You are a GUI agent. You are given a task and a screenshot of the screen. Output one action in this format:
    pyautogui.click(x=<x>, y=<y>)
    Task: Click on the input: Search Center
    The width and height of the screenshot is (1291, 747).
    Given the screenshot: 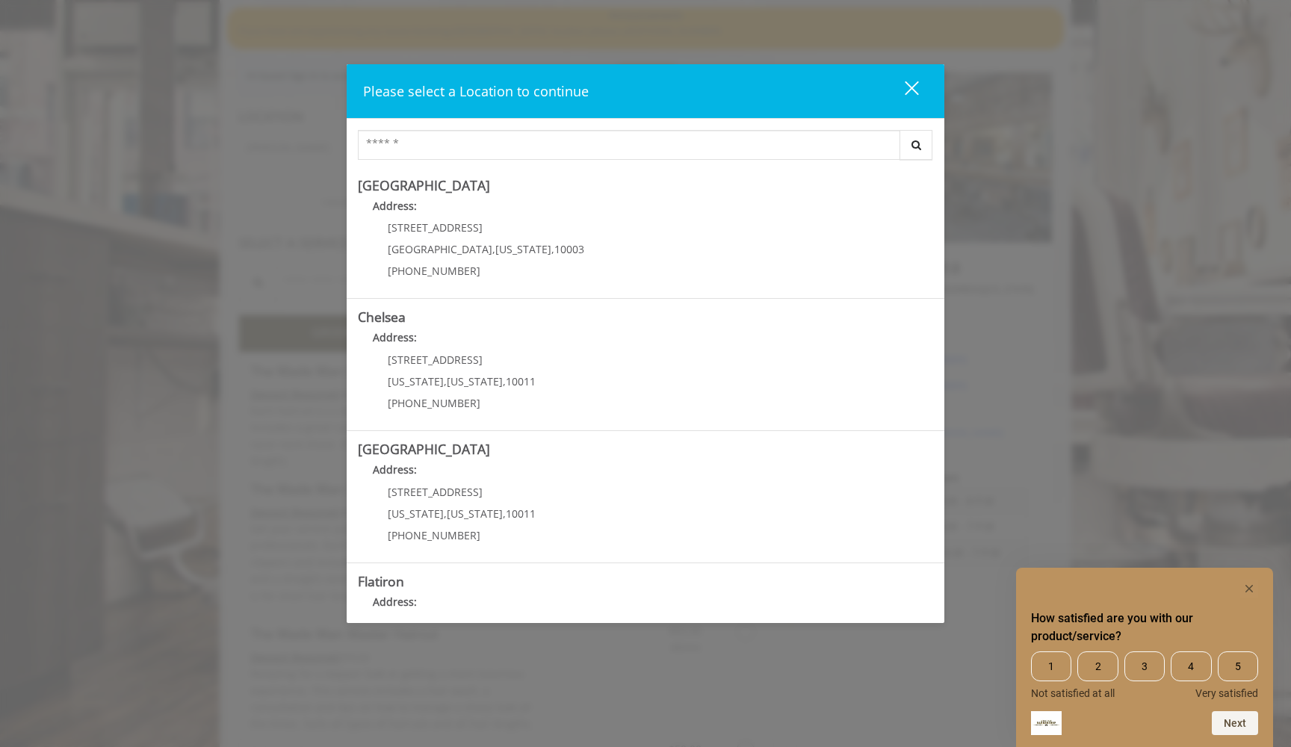 What is the action you would take?
    pyautogui.click(x=629, y=145)
    